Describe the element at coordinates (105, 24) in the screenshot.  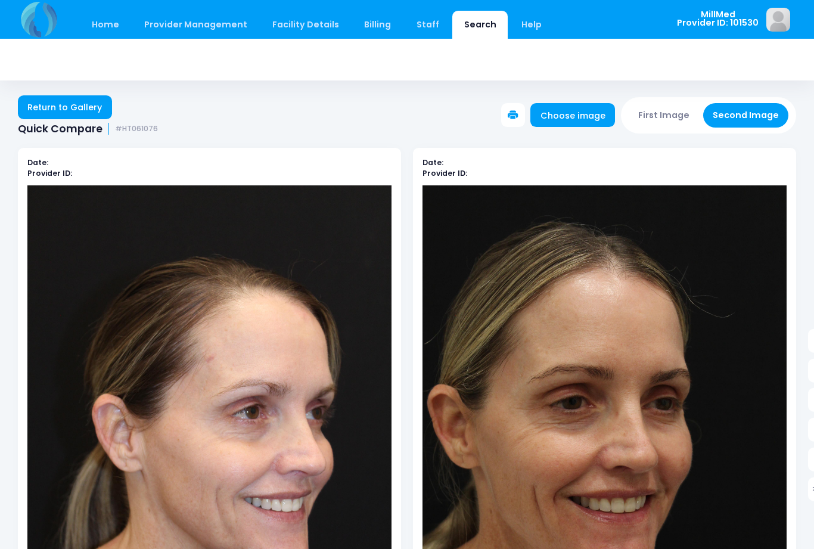
I see `a: Home` at that location.